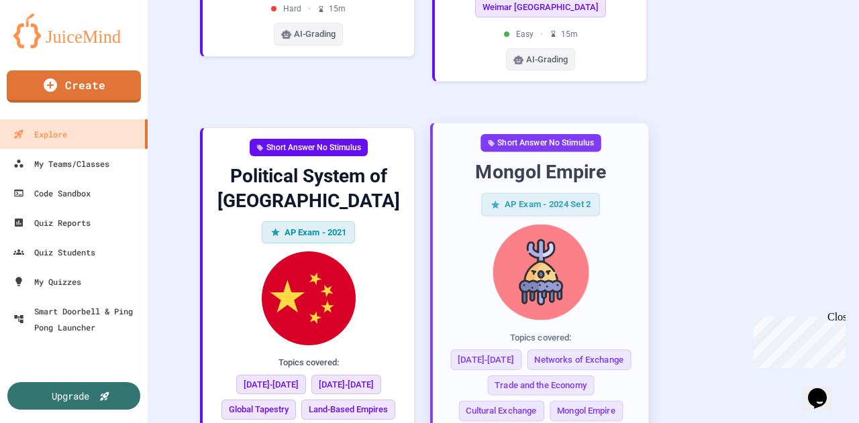 The width and height of the screenshot is (859, 423). What do you see at coordinates (309, 233) in the screenshot?
I see `div: AP Exam - 2021` at bounding box center [309, 233].